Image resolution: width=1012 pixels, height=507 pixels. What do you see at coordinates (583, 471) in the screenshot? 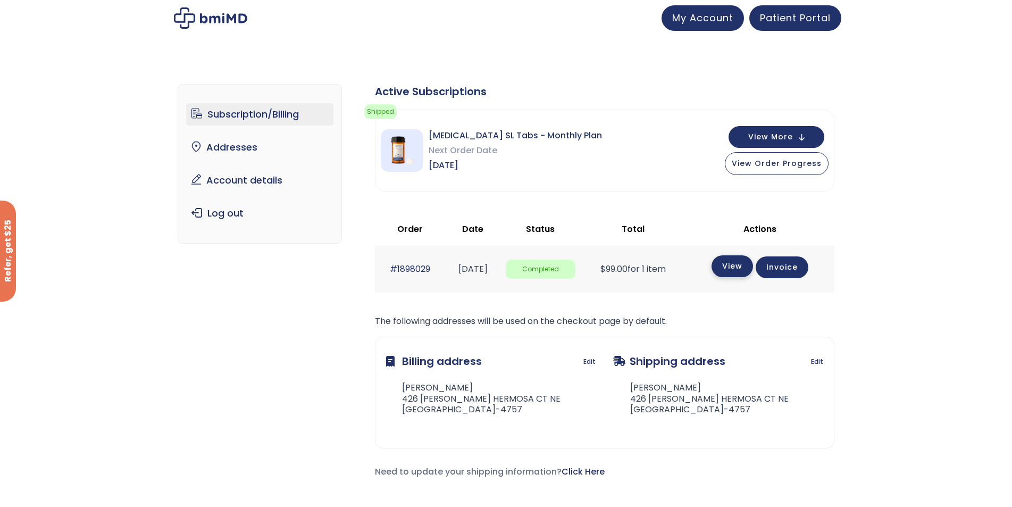
I see `a: Click Here` at bounding box center [583, 471].